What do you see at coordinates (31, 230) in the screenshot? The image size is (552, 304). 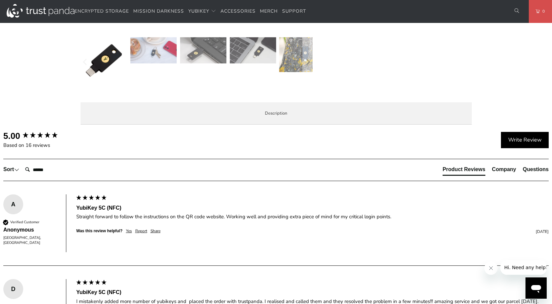 I see `div: Anonymous` at bounding box center [31, 230].